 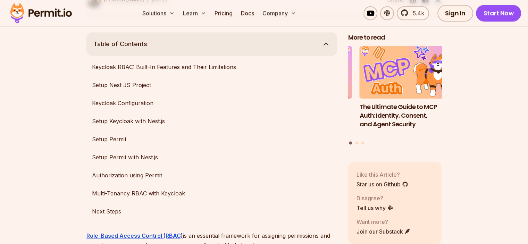 What do you see at coordinates (279, 13) in the screenshot?
I see `button: Company` at bounding box center [279, 13].